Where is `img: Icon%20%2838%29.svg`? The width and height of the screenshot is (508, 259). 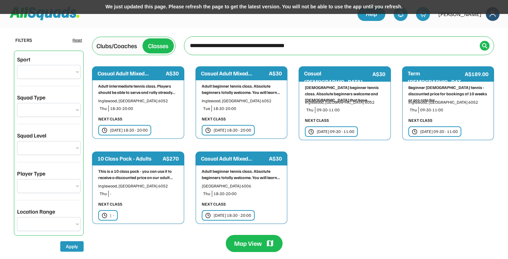 img: Icon%20%2838%29.svg is located at coordinates (485, 46).